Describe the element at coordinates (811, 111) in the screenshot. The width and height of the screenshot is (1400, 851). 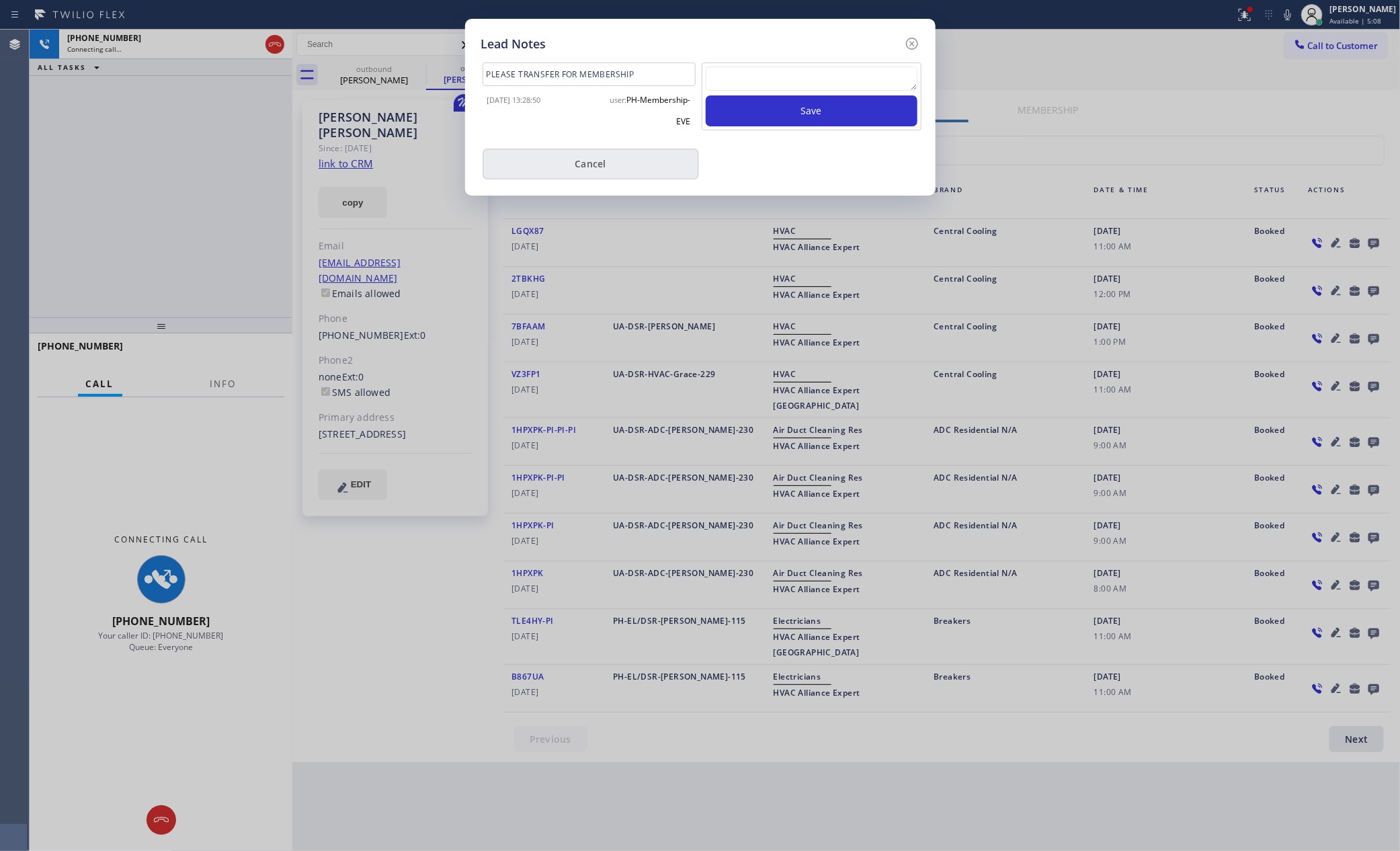
I see `button: Save` at that location.